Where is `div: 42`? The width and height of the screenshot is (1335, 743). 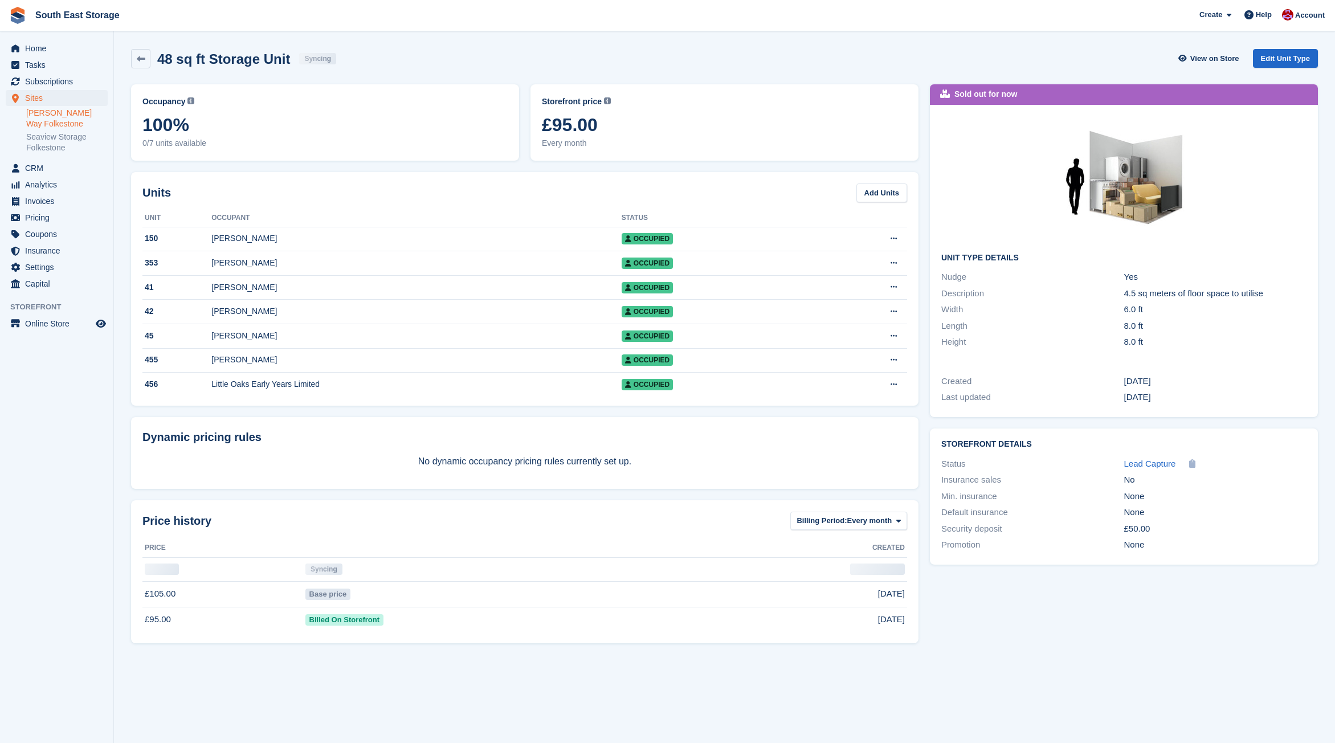 div: 42 is located at coordinates (177, 311).